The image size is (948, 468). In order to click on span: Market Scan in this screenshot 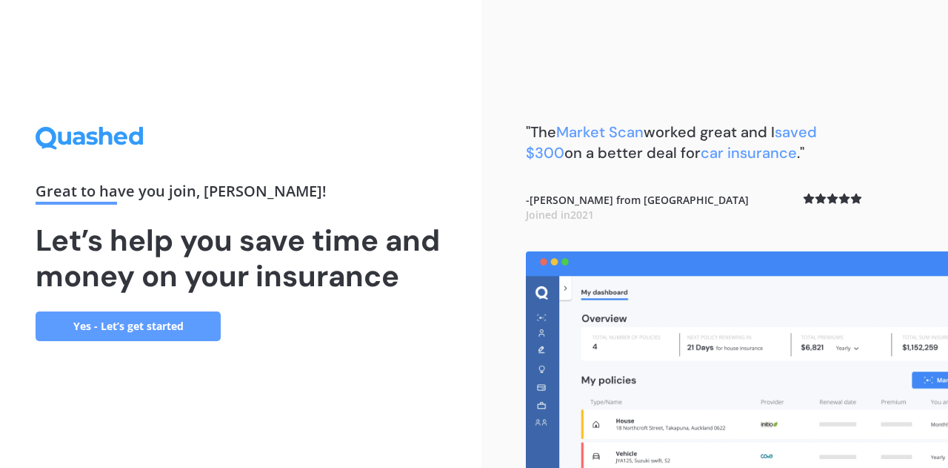, I will do `click(600, 132)`.